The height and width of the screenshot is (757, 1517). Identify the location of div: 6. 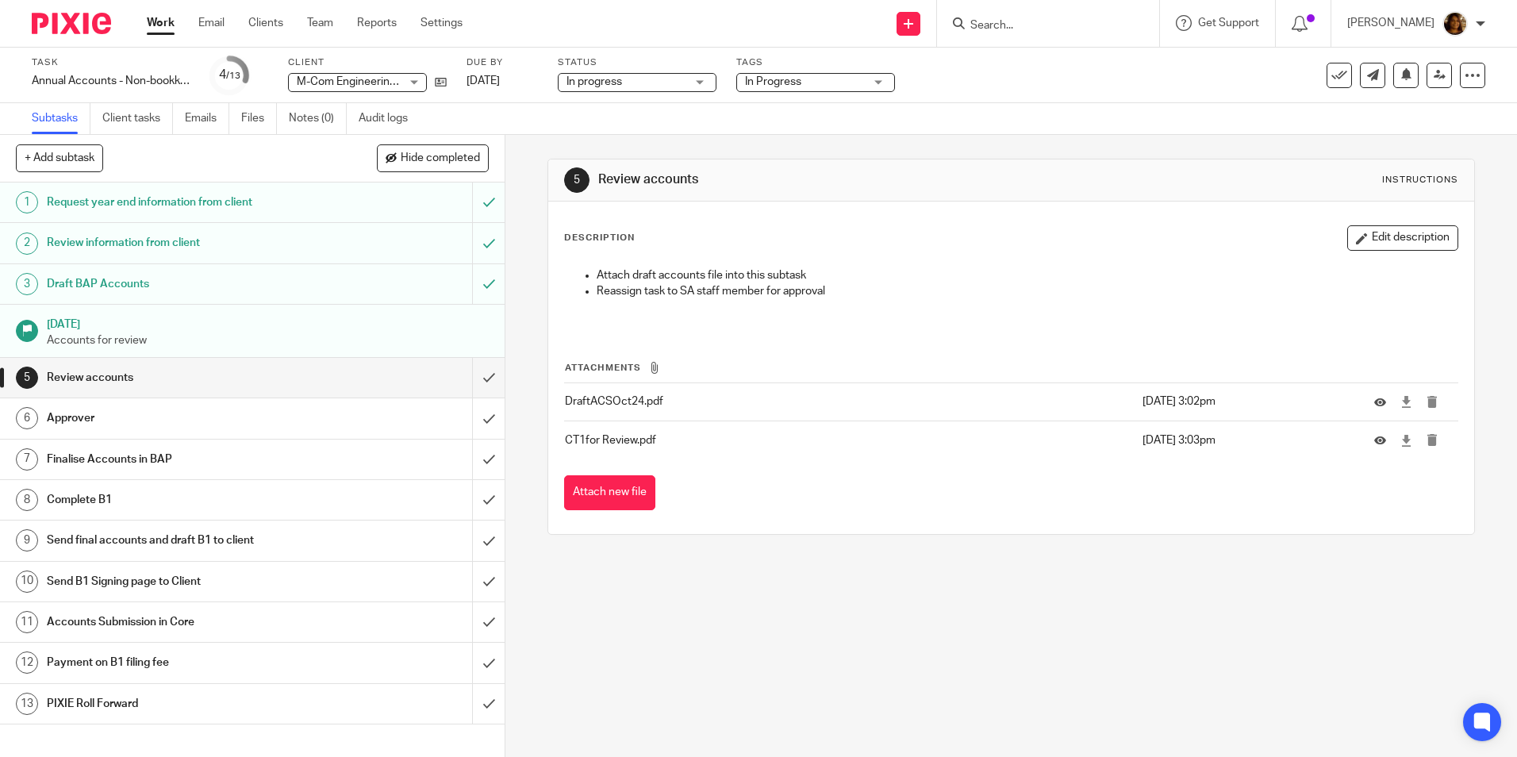
(27, 418).